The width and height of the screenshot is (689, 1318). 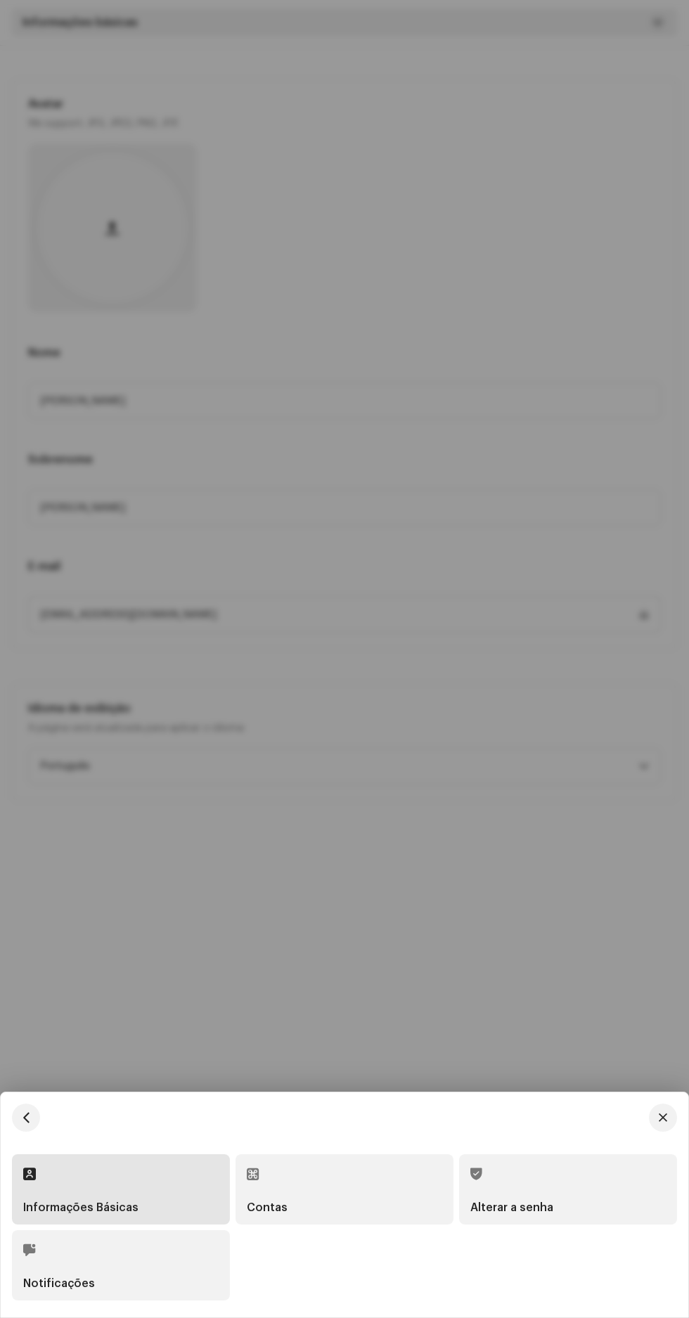 I want to click on re-m-nav-item: Informações Básicas, so click(x=121, y=1189).